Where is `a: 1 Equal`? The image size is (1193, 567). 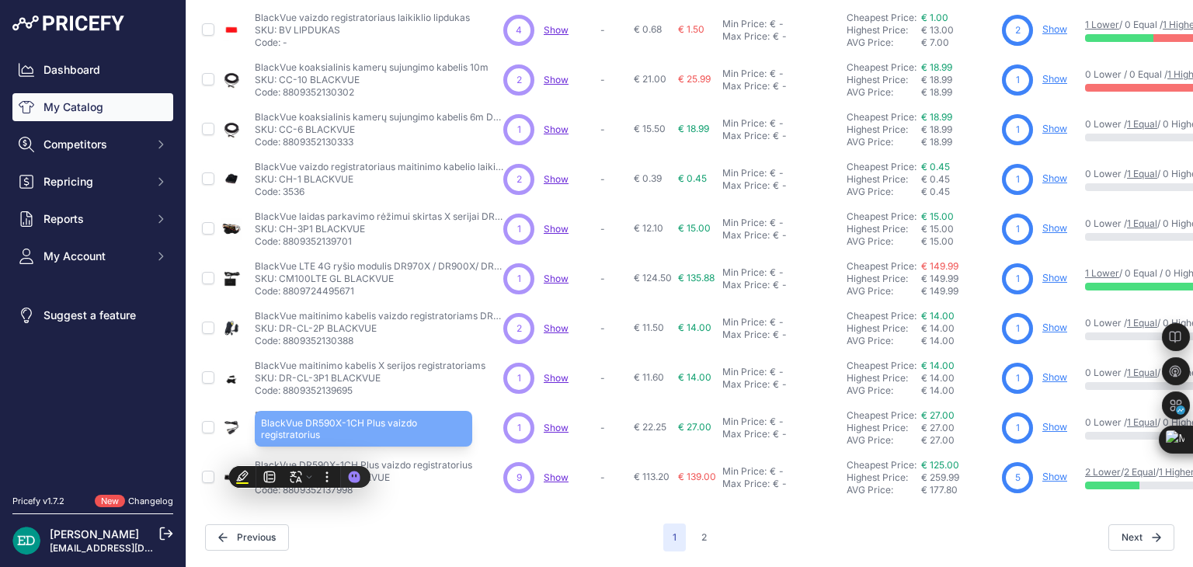 a: 1 Equal is located at coordinates (1142, 322).